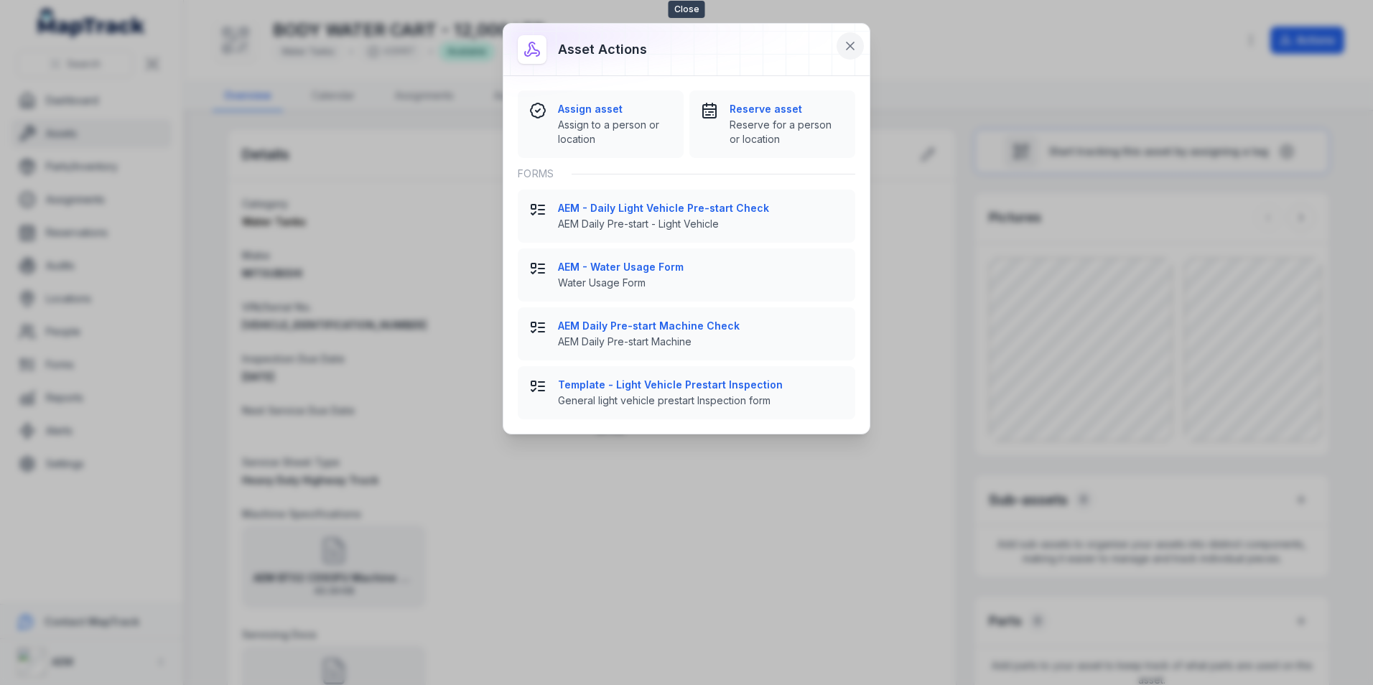 This screenshot has width=1373, height=685. Describe the element at coordinates (687, 393) in the screenshot. I see `button: Template - Light Vehicle Prestart InspectionGeneral light vehicle prestart Inspection form` at that location.